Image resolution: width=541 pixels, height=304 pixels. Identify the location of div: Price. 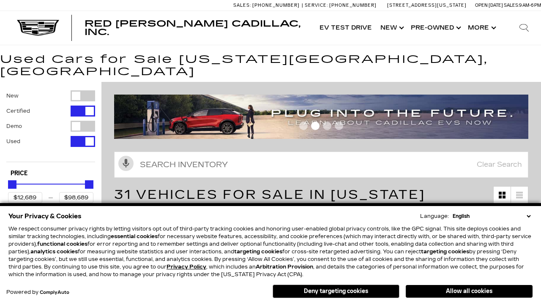
(51, 190).